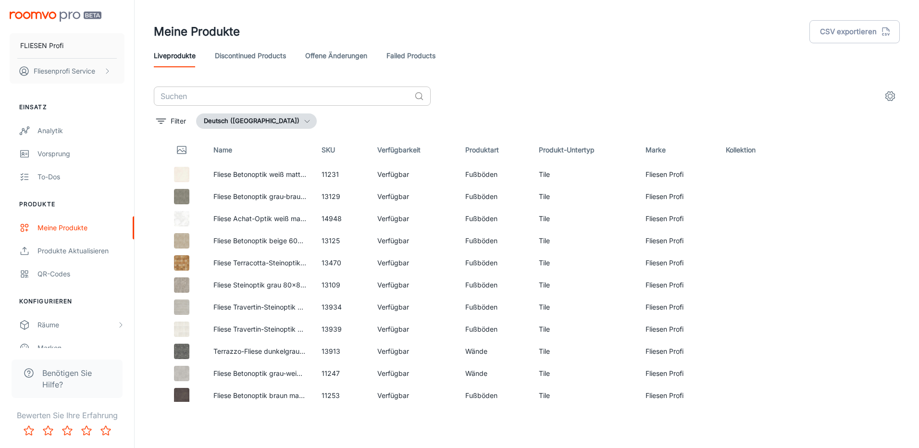  I want to click on td: 13109, so click(342, 285).